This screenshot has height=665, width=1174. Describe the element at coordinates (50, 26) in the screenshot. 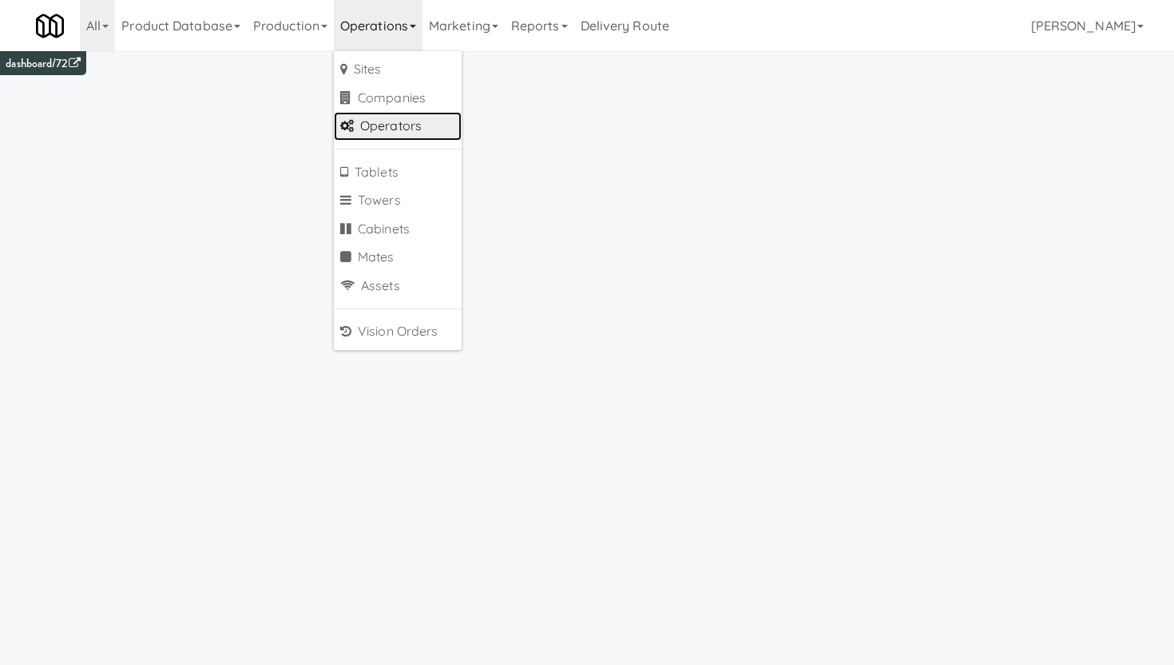

I see `img: Micromart` at that location.